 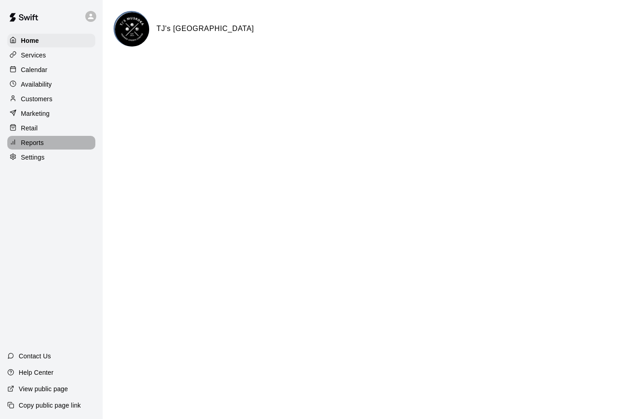 What do you see at coordinates (51, 41) in the screenshot?
I see `div: Home` at bounding box center [51, 41].